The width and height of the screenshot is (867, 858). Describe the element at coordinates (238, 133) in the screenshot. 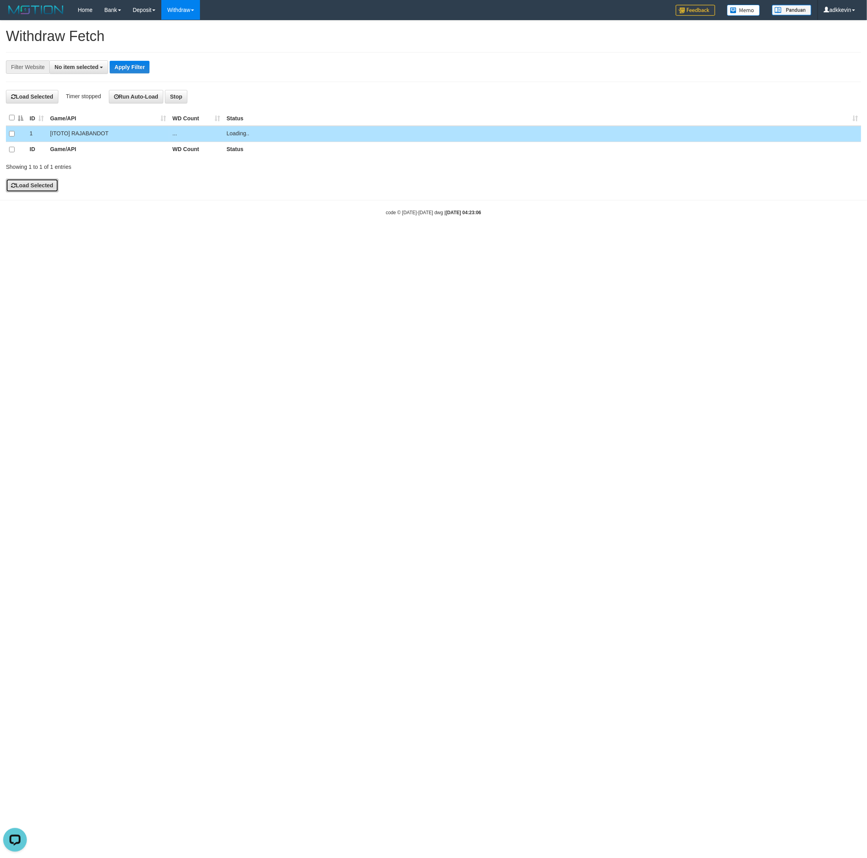

I see `span: Loading..` at that location.